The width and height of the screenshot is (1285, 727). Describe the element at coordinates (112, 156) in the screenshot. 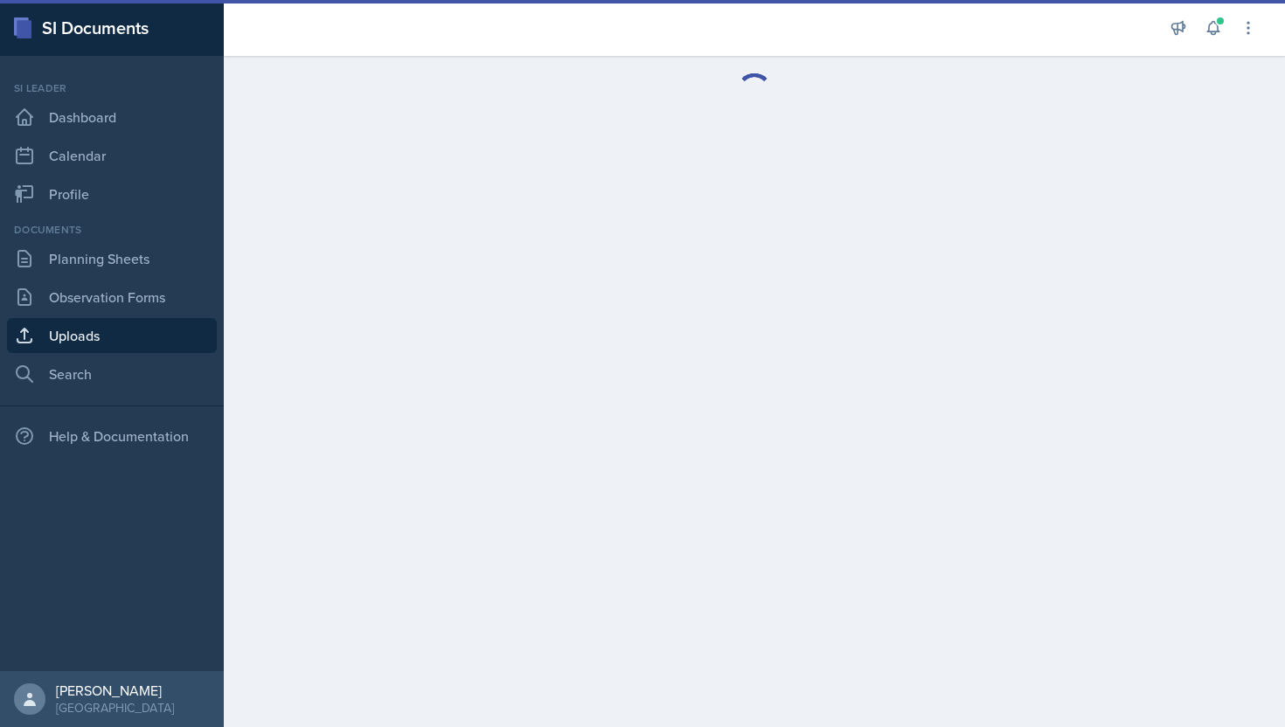

I see `a: Calendar` at that location.